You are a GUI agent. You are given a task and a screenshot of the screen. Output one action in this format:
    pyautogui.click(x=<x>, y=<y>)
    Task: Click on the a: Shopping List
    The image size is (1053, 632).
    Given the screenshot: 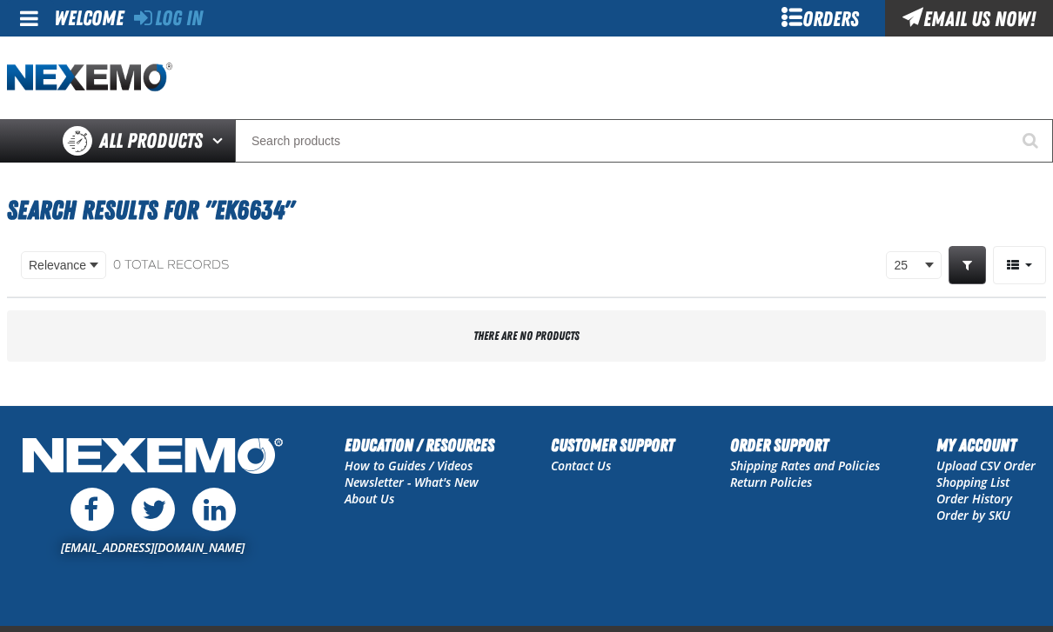 What is the action you would take?
    pyautogui.click(x=973, y=482)
    